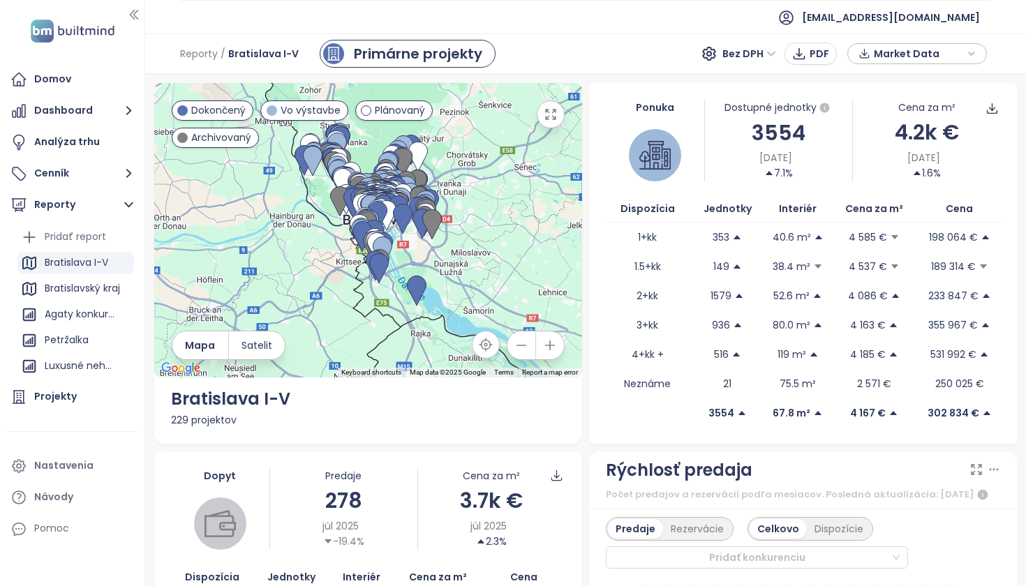  Describe the element at coordinates (75, 237) in the screenshot. I see `div: Pridať report` at that location.